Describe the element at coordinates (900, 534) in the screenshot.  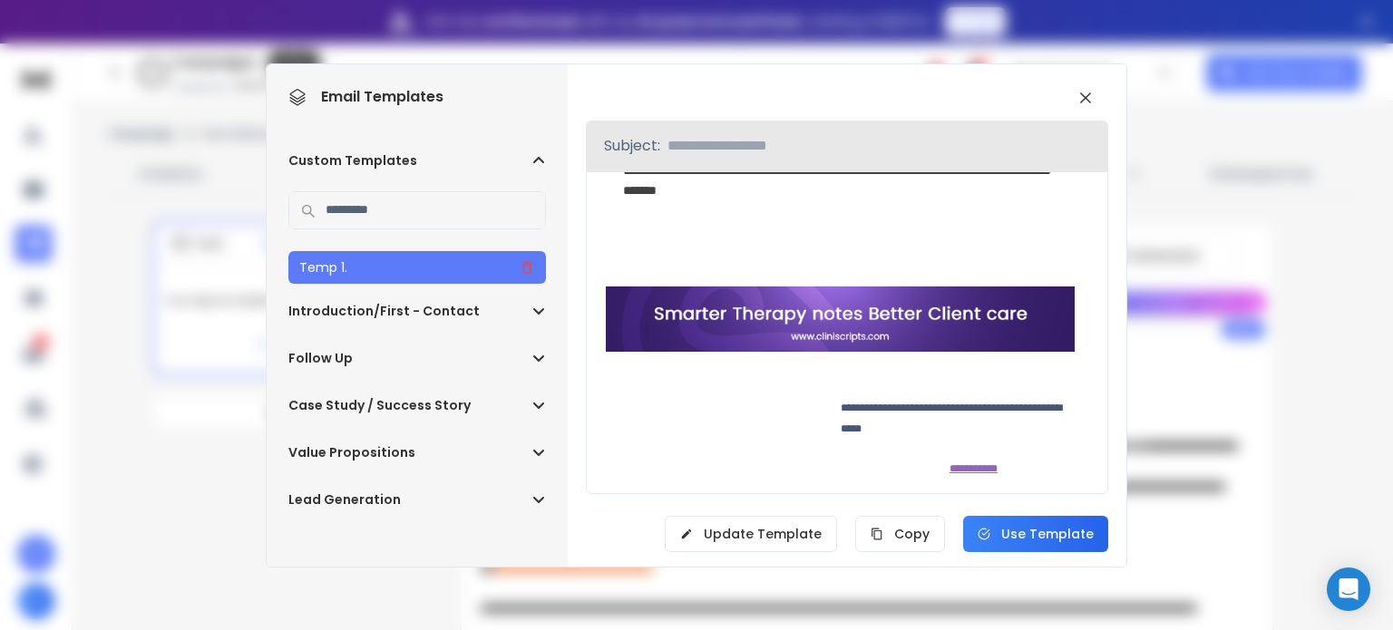
I see `button: Copy` at that location.